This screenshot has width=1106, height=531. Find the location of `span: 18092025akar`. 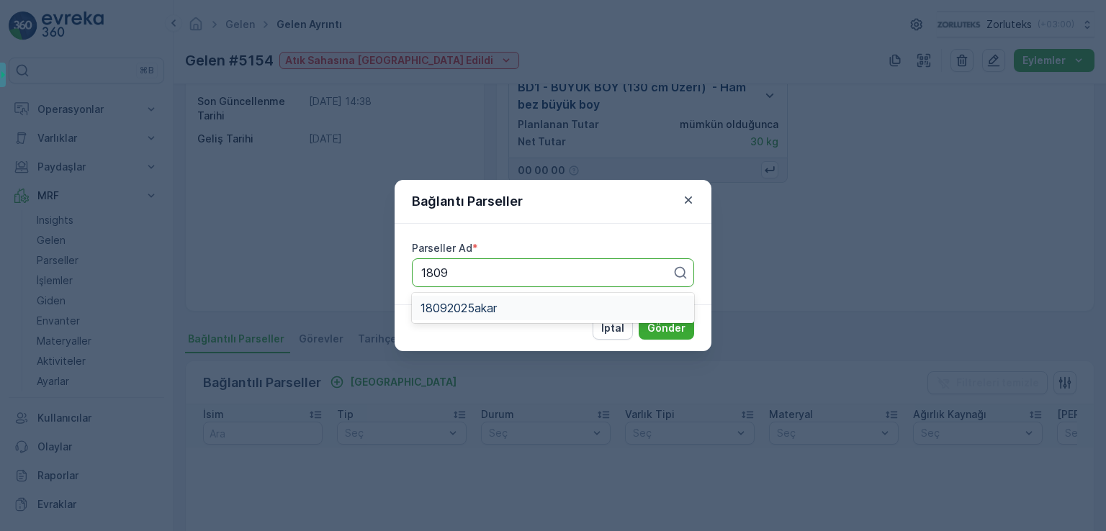

span: 18092025akar is located at coordinates (458, 308).